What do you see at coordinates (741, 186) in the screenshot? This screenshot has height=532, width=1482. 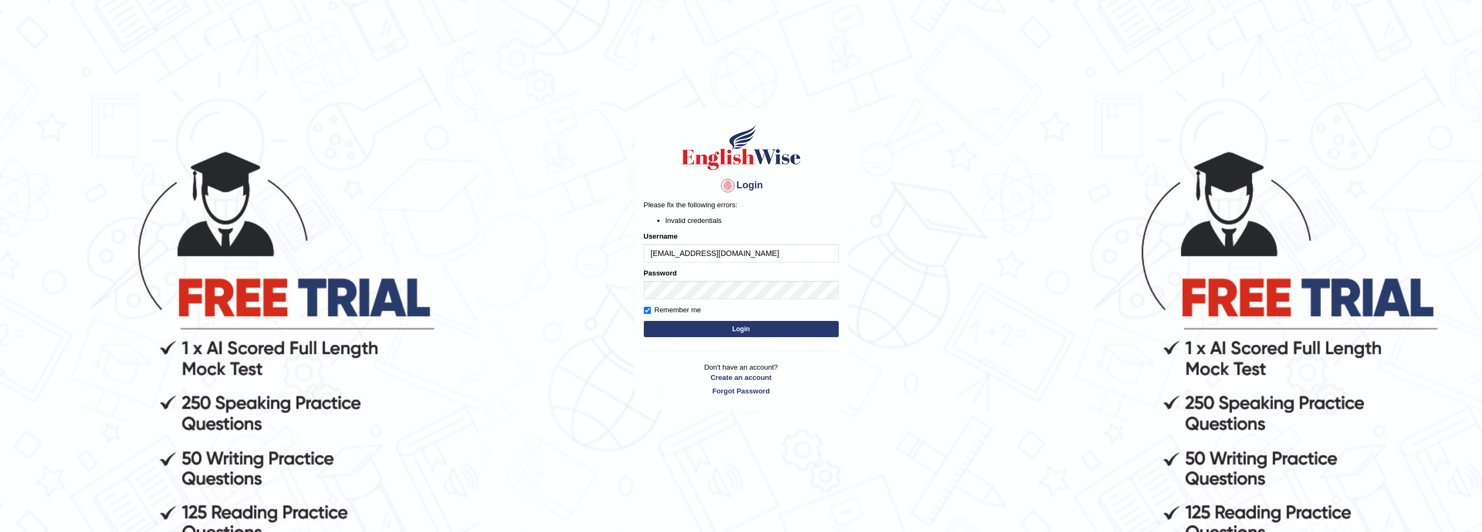 I see `h4: Login` at bounding box center [741, 186].